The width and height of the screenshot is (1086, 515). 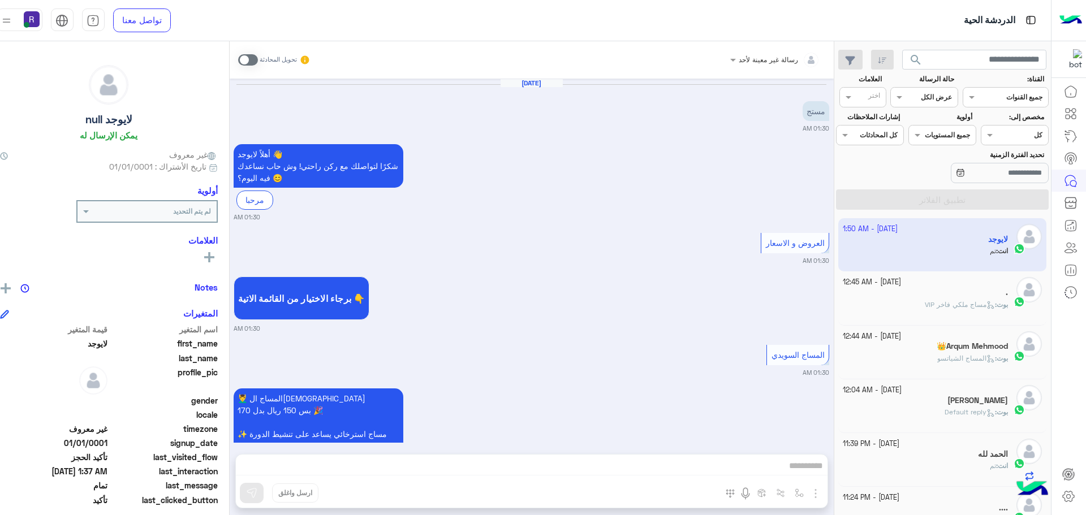 What do you see at coordinates (193, 154) in the screenshot?
I see `span: غير معروف` at bounding box center [193, 154].